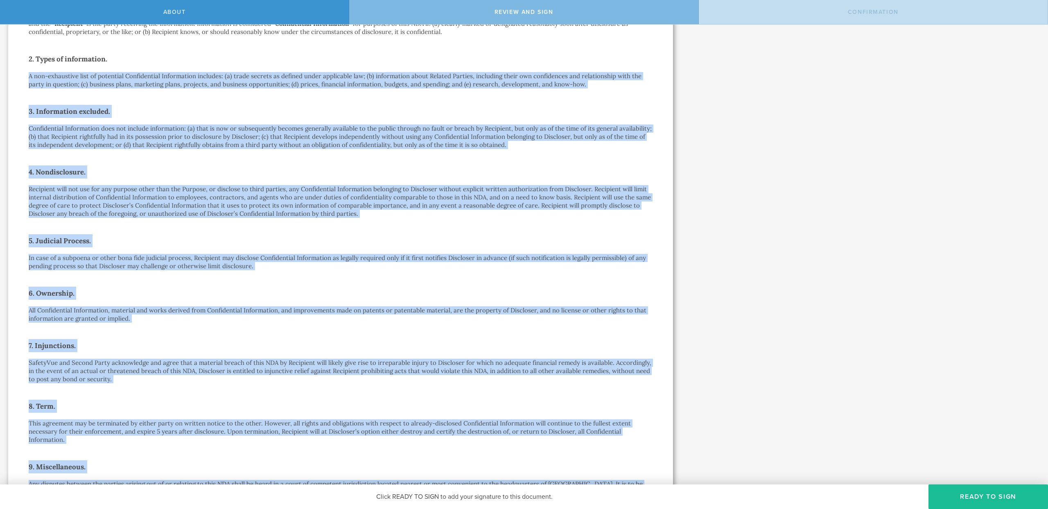 The height and width of the screenshot is (509, 1048). What do you see at coordinates (341, 111) in the screenshot?
I see `h2: 3. Information excluded.` at bounding box center [341, 111].